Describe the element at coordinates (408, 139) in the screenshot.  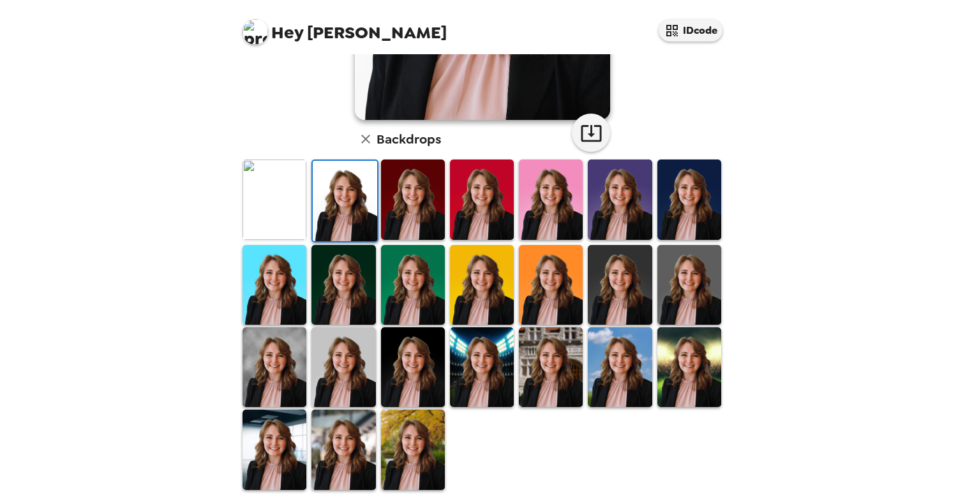
I see `h6: Backdrops` at that location.